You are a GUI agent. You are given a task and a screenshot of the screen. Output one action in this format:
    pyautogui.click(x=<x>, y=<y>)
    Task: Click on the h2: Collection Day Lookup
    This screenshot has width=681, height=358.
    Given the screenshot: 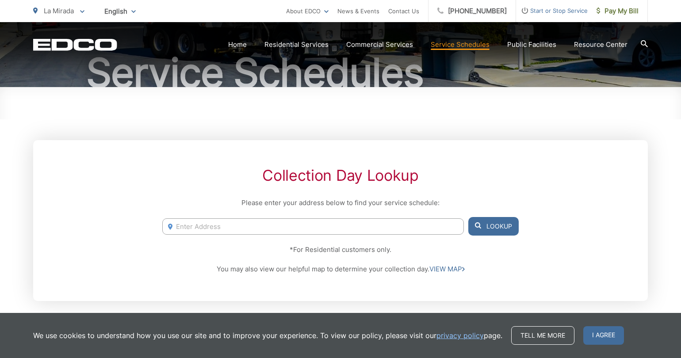 What is the action you would take?
    pyautogui.click(x=341, y=176)
    